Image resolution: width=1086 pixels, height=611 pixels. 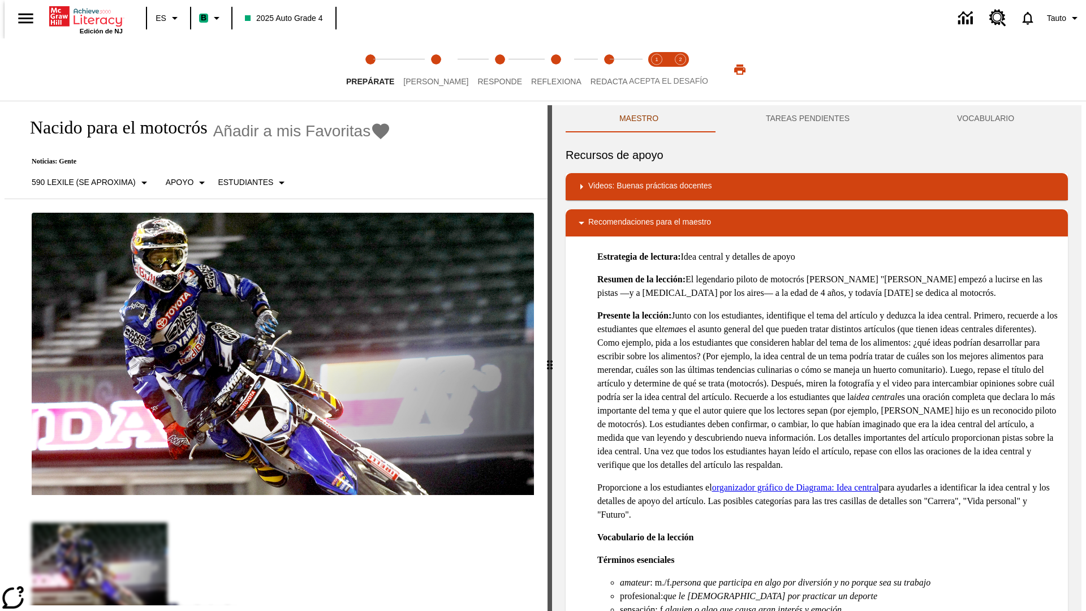 What do you see at coordinates (499, 70) in the screenshot?
I see `button: Responde step 3 of 5` at bounding box center [499, 70].